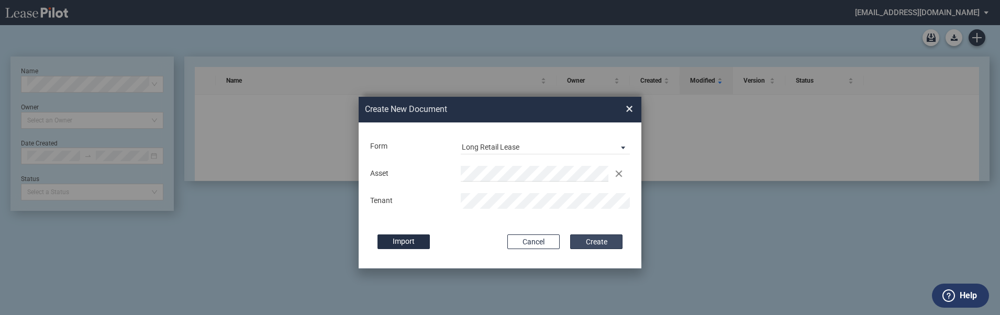  Describe the element at coordinates (968, 296) in the screenshot. I see `label: Help` at that location.